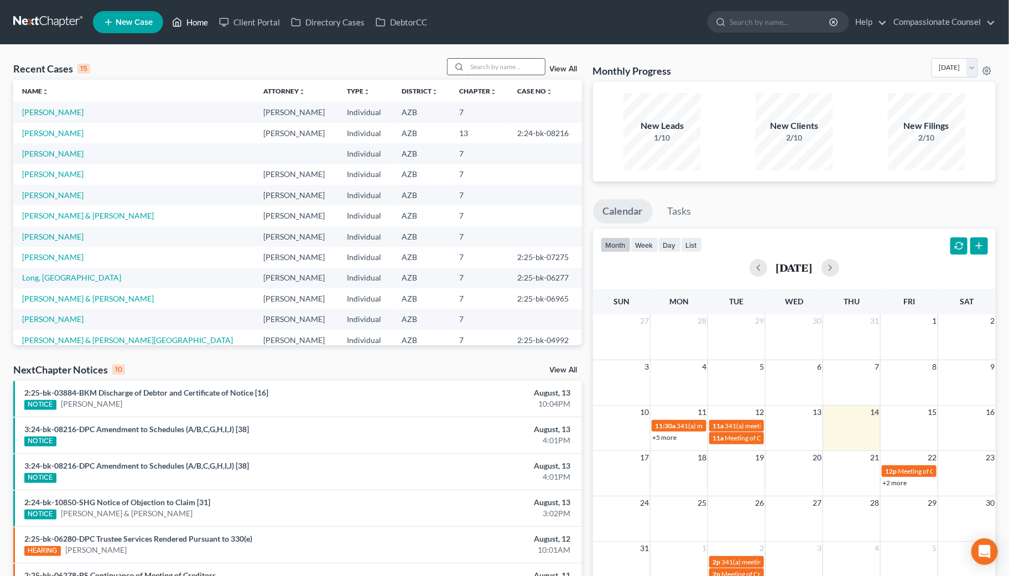 The height and width of the screenshot is (576, 1009). What do you see at coordinates (284, 91) in the screenshot?
I see `a: Attorneyunfold_more` at bounding box center [284, 91].